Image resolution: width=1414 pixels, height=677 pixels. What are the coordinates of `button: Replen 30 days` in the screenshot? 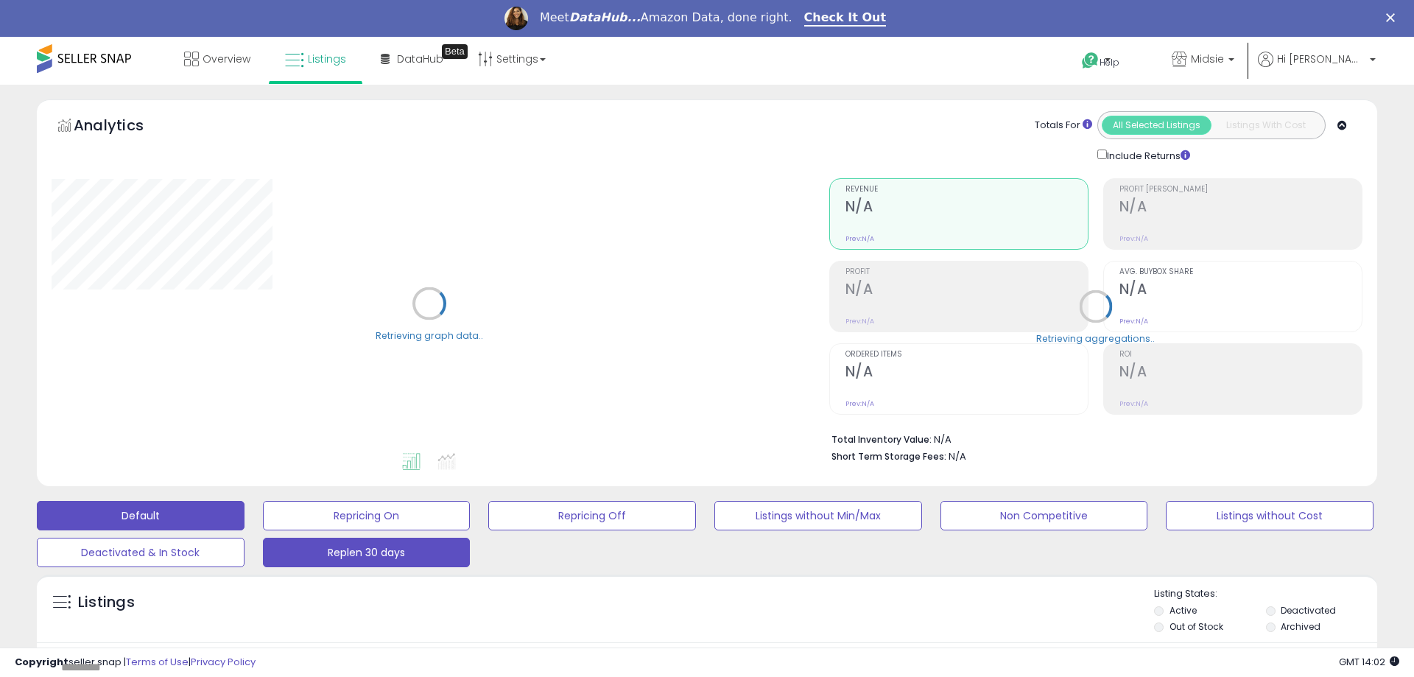 It's located at (367, 552).